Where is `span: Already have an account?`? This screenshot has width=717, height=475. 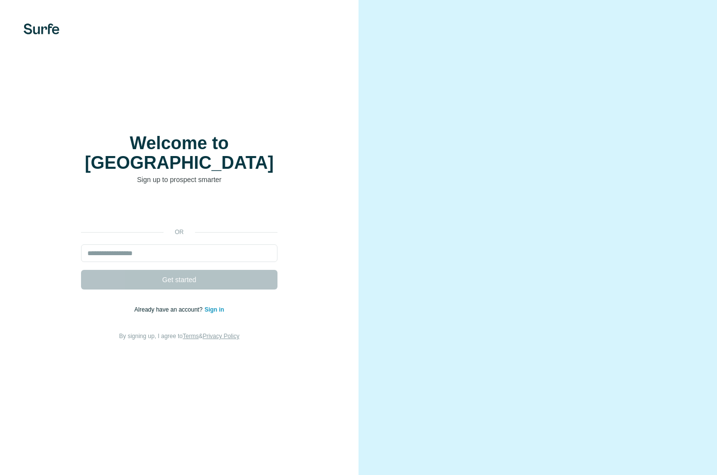 span: Already have an account? is located at coordinates (169, 310).